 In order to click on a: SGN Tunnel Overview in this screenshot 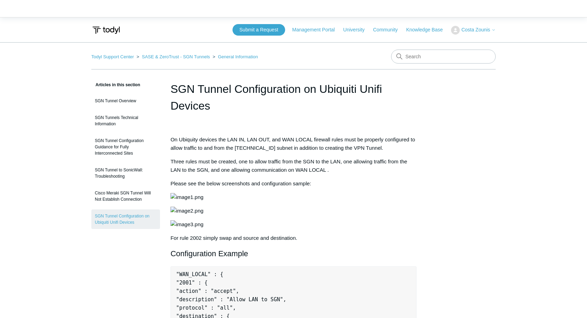, I will do `click(126, 101)`.